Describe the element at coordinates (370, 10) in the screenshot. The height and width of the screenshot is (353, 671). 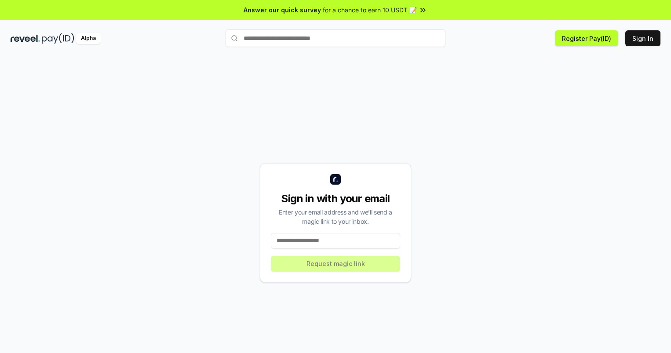
I see `span: for a chance to earn 10 USDT 📝` at that location.